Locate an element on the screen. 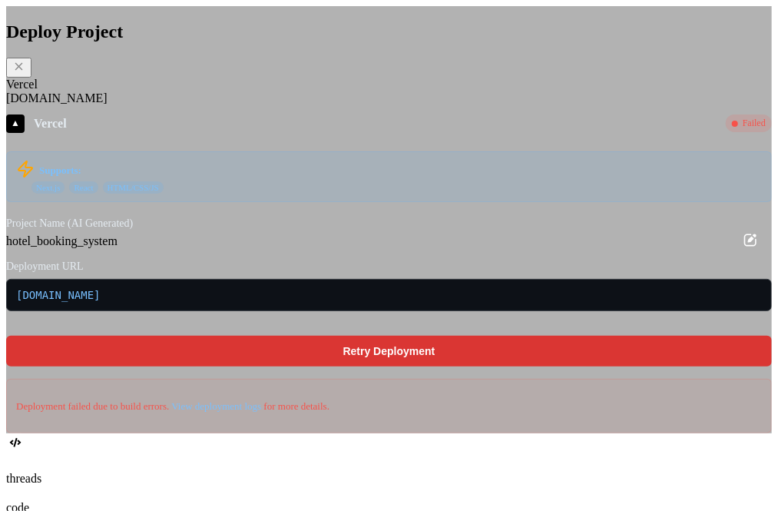 The image size is (778, 511). span: HTML/CSS/JS is located at coordinates (133, 187).